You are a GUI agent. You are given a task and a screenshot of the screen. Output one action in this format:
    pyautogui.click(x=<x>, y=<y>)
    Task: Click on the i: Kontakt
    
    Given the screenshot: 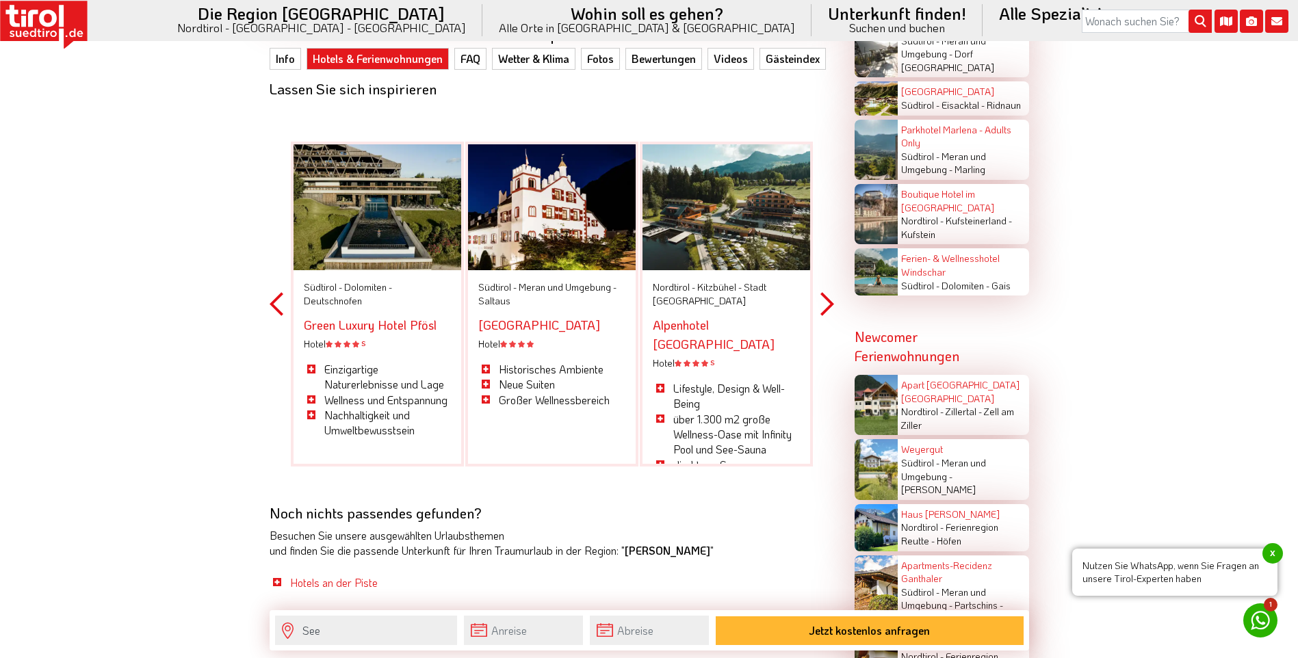 What is the action you would take?
    pyautogui.click(x=1277, y=21)
    